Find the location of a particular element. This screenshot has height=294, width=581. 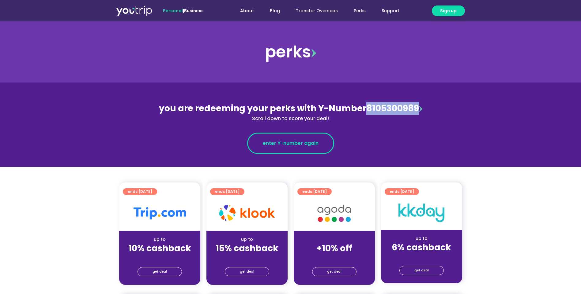

div: Scroll down to score your deal! is located at coordinates (290, 119).